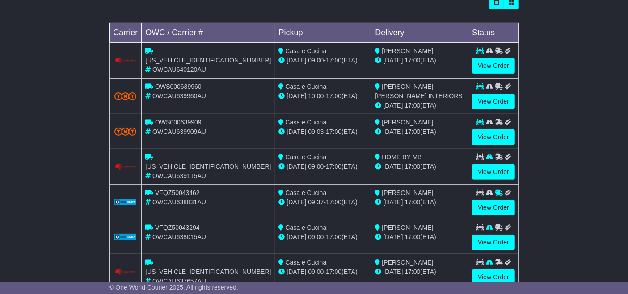 The width and height of the screenshot is (628, 294). Describe the element at coordinates (178, 122) in the screenshot. I see `span: OWS000639909` at that location.